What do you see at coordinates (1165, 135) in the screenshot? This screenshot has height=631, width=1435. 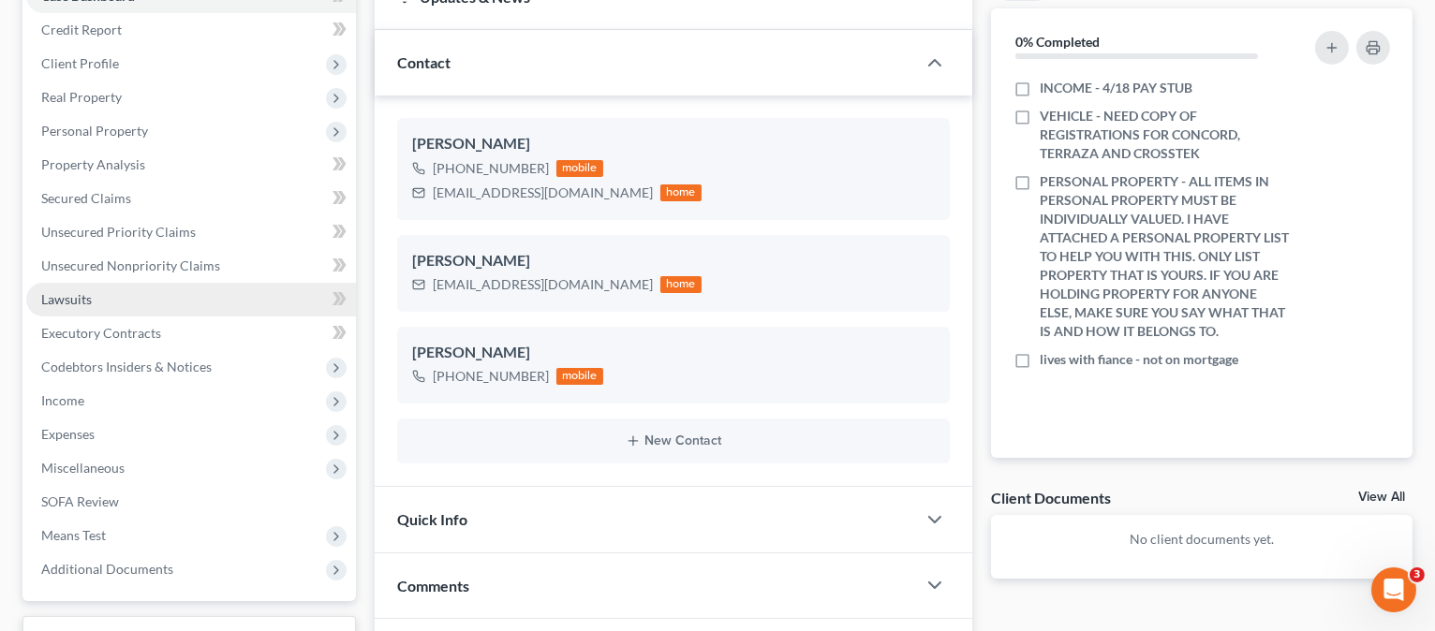 I see `span: VEHICLE - NEED COPY OF REGISTRATIONS FOR CONCORD, TERRAZA AND CROSSTEK` at bounding box center [1165, 135].